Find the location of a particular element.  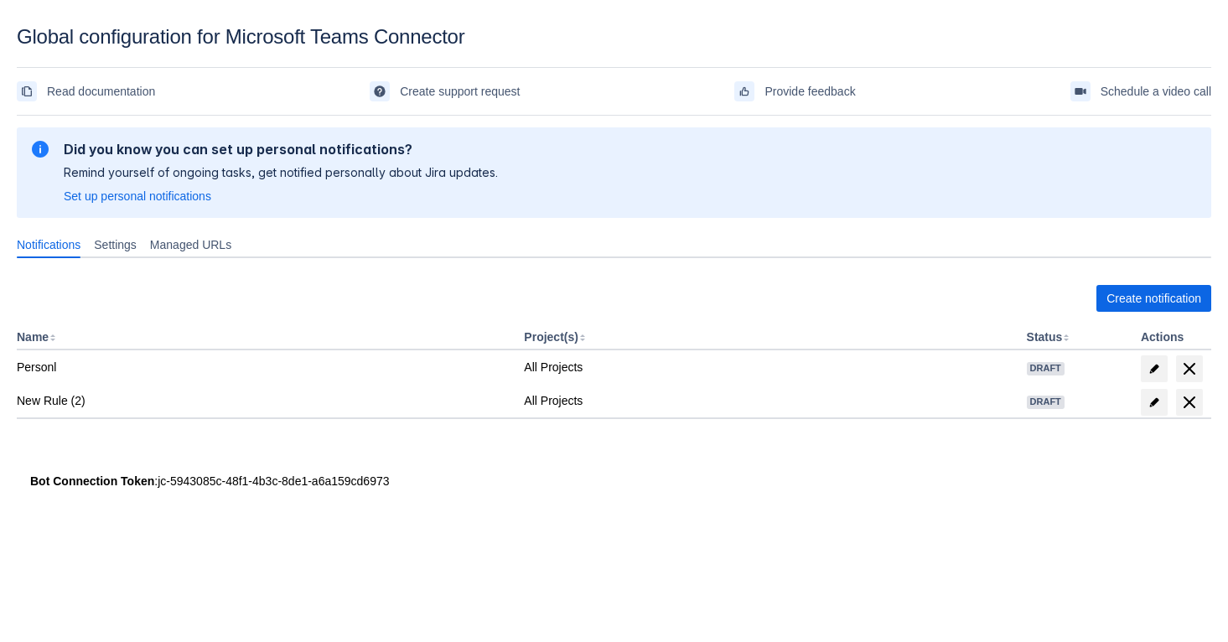

span: documentation is located at coordinates (27, 91).